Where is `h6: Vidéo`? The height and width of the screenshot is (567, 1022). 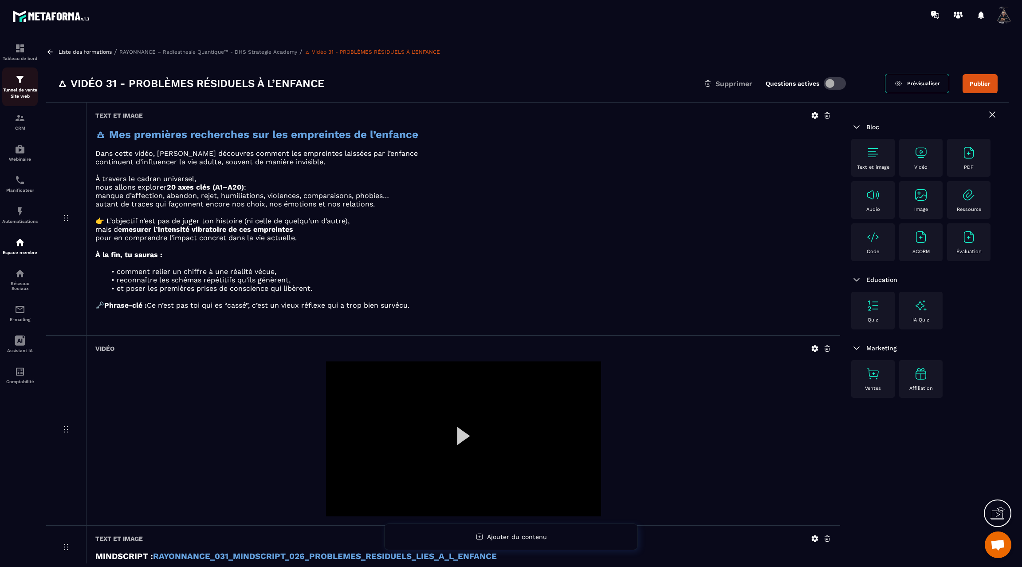
h6: Vidéo is located at coordinates (105, 348).